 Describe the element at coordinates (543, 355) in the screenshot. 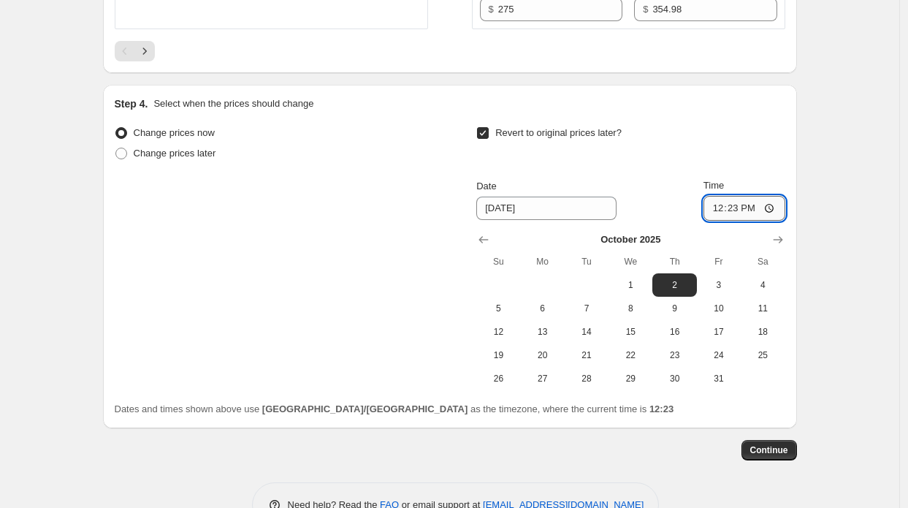

I see `span: 20` at that location.